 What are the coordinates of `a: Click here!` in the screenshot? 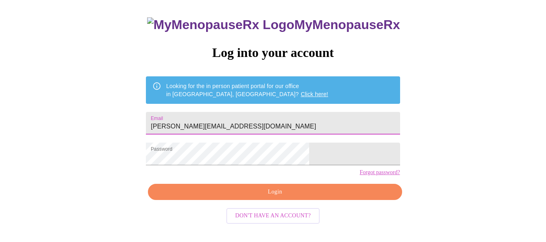 It's located at (315, 94).